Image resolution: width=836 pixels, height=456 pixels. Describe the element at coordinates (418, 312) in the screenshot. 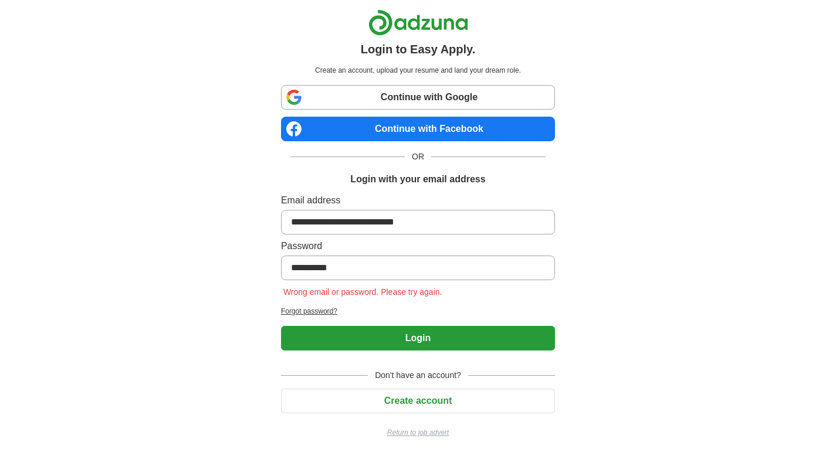

I see `h2: Forgot password?` at that location.